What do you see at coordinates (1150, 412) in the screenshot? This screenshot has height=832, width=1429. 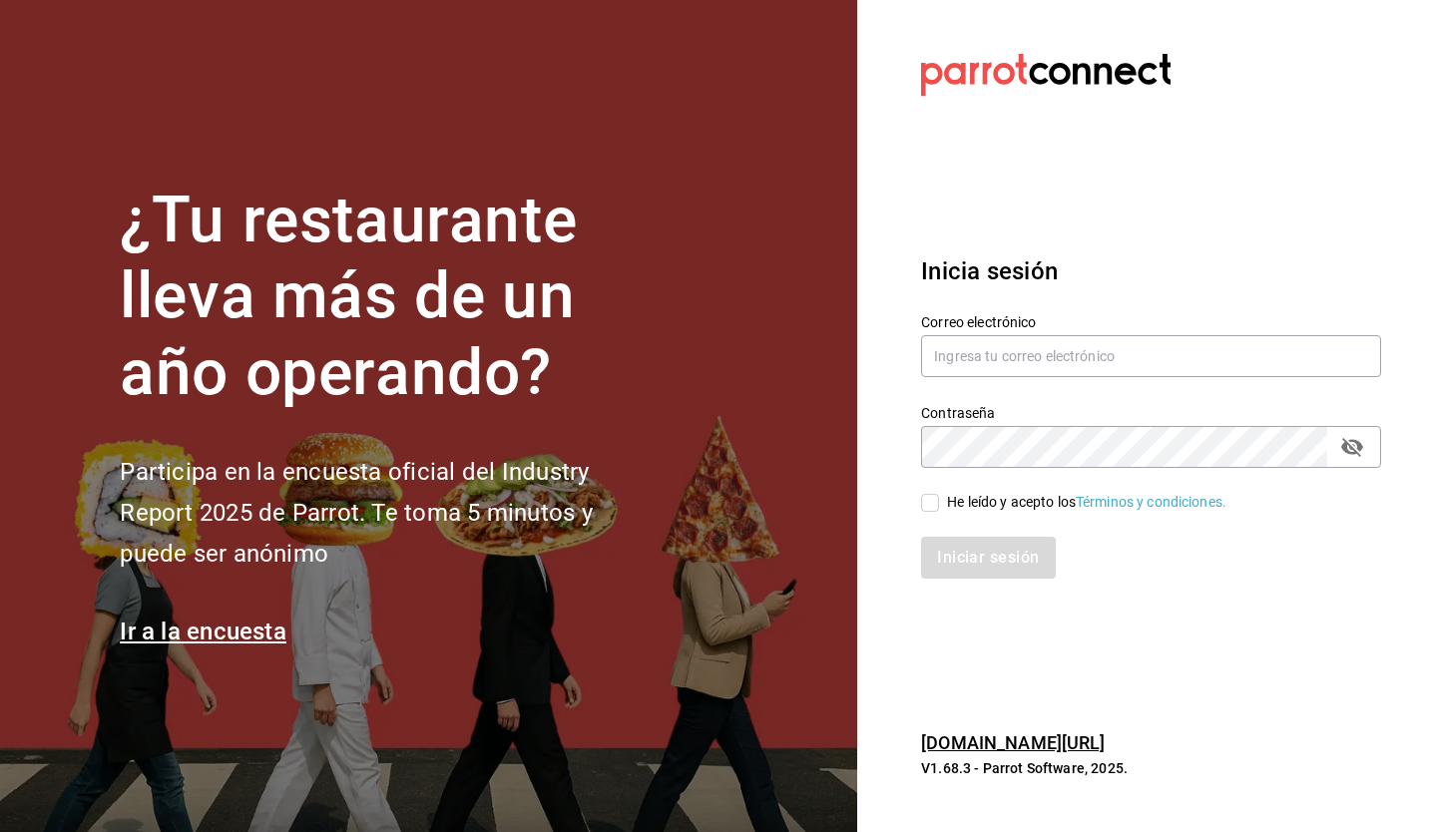 I see `label: Contraseña` at bounding box center [1150, 412].